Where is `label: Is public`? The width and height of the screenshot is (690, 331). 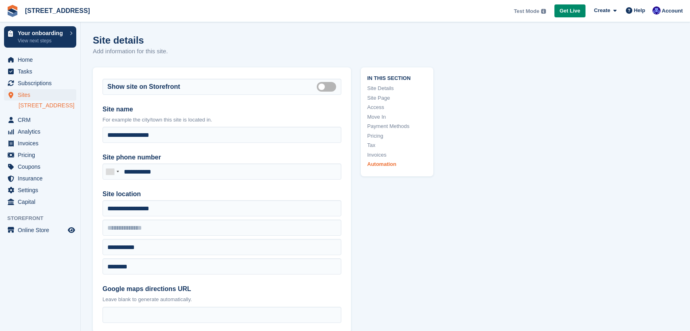
label: Is public is located at coordinates (328, 86).